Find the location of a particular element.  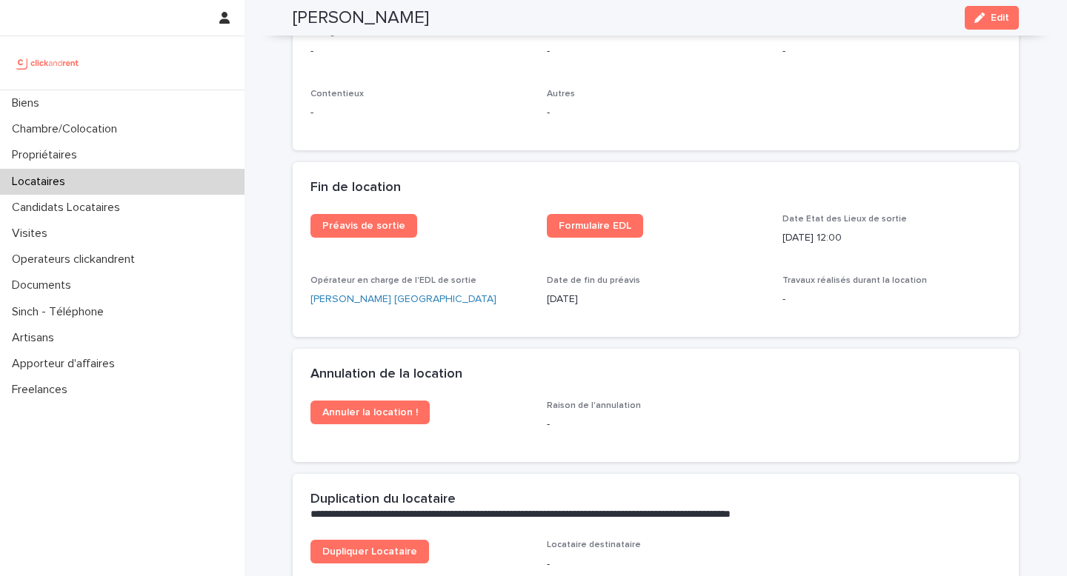

h2: Duplication du locataire is located at coordinates (383, 500).